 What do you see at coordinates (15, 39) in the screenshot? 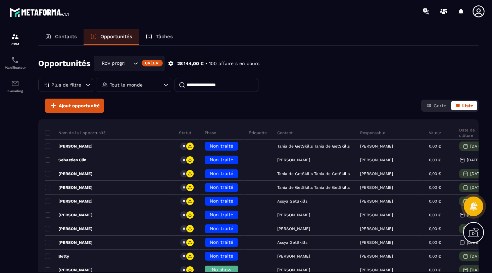
I see `a: formationformationCRM` at bounding box center [15, 39].